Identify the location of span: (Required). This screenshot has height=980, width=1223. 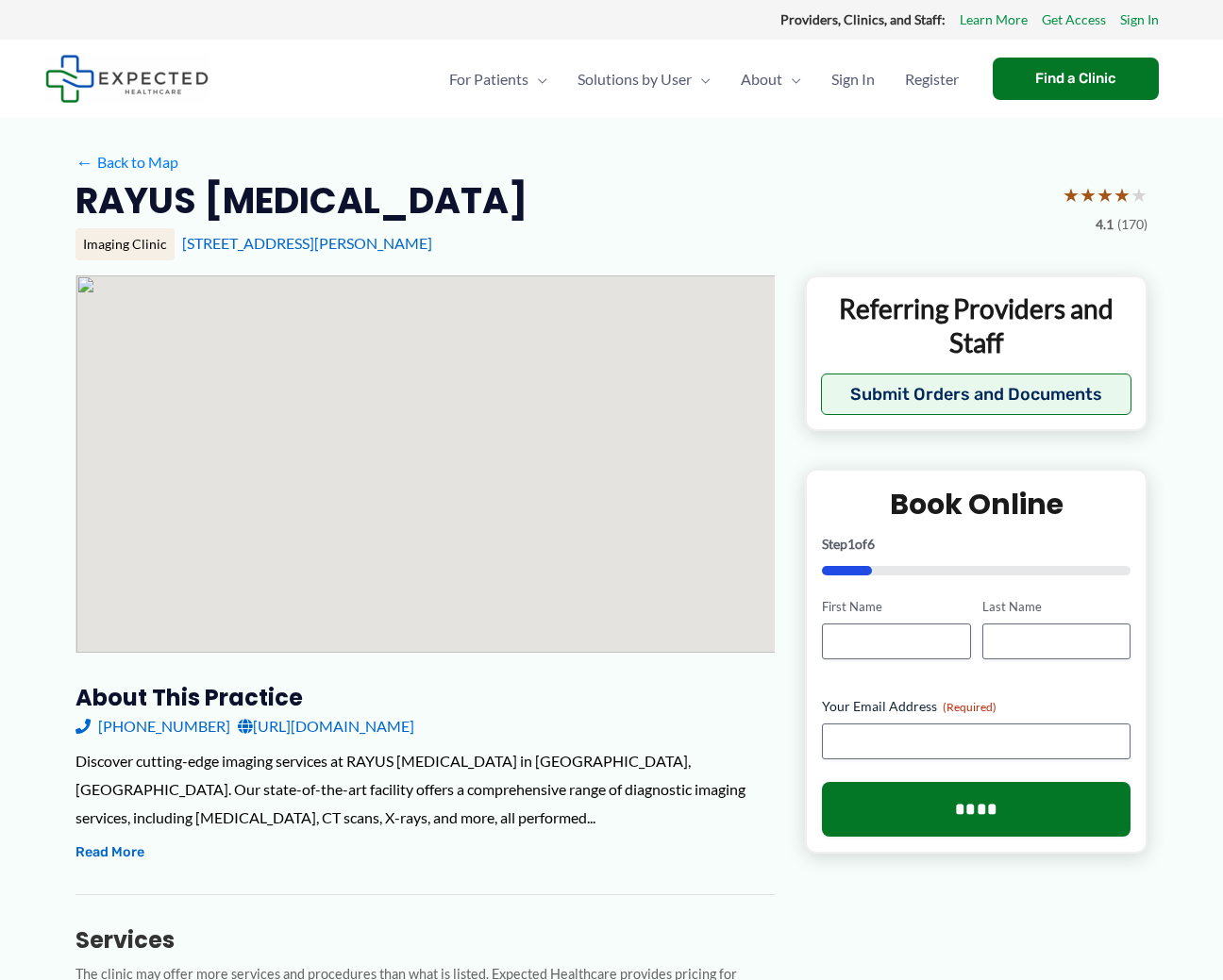
(970, 706).